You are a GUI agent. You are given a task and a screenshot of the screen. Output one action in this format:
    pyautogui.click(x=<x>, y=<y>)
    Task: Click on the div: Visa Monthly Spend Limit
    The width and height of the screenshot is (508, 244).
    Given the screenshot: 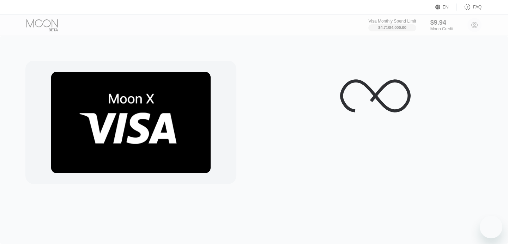 What is the action you would take?
    pyautogui.click(x=392, y=21)
    